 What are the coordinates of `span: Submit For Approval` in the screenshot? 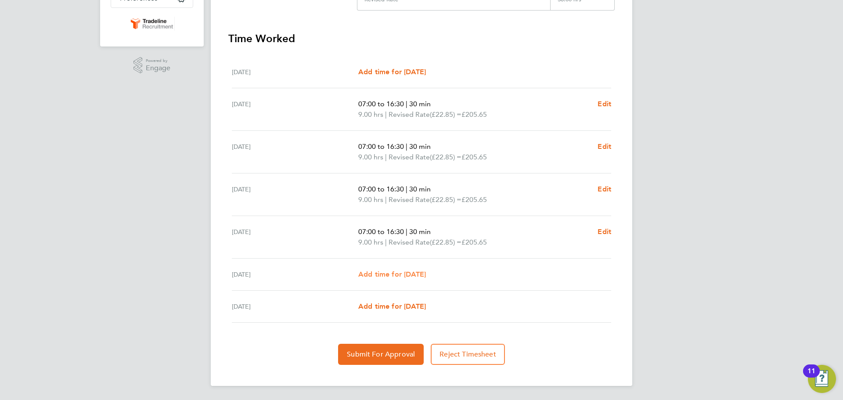 It's located at (381, 354).